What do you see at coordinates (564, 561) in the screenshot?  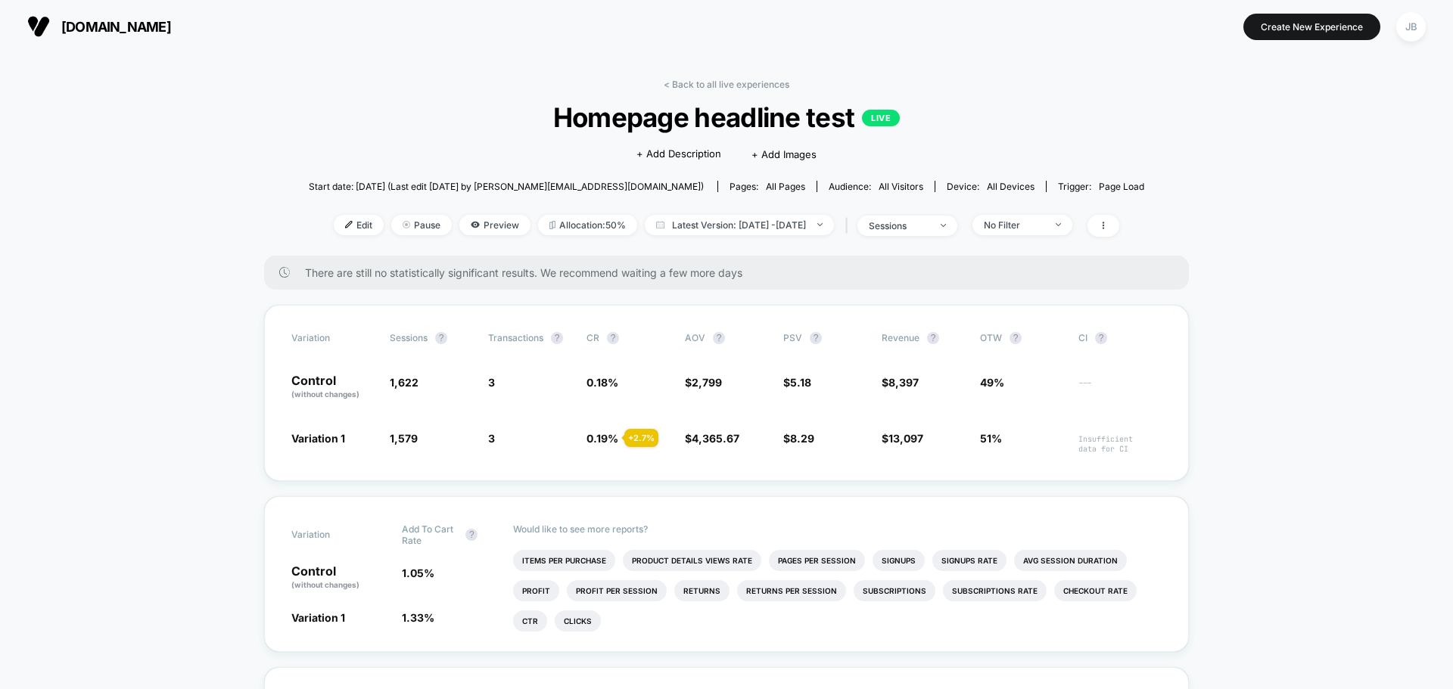 I see `li: Items Per Purchase` at bounding box center [564, 561].